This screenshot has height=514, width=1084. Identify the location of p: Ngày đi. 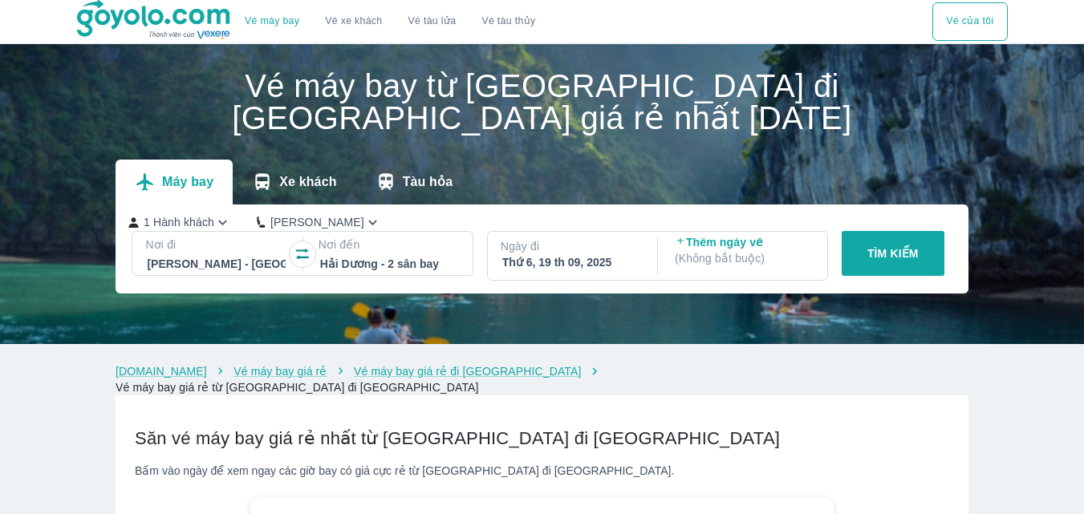
(571, 246).